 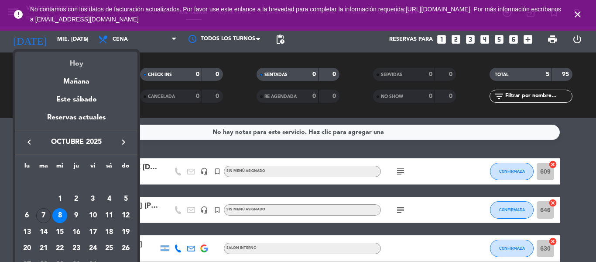 What do you see at coordinates (126, 232) in the screenshot?
I see `td: 19 de octubre de 2025` at bounding box center [126, 232].